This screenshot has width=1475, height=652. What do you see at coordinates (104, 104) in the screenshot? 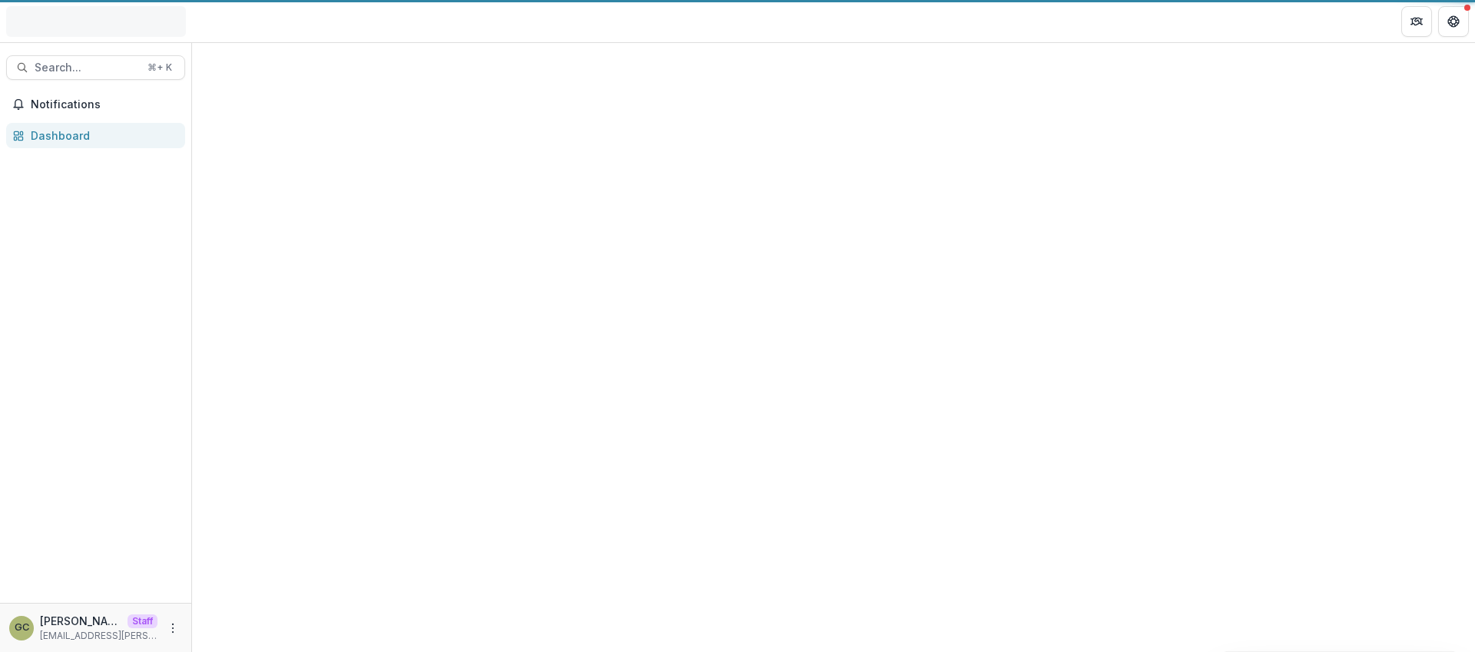
I see `span: Notifications` at bounding box center [104, 104].